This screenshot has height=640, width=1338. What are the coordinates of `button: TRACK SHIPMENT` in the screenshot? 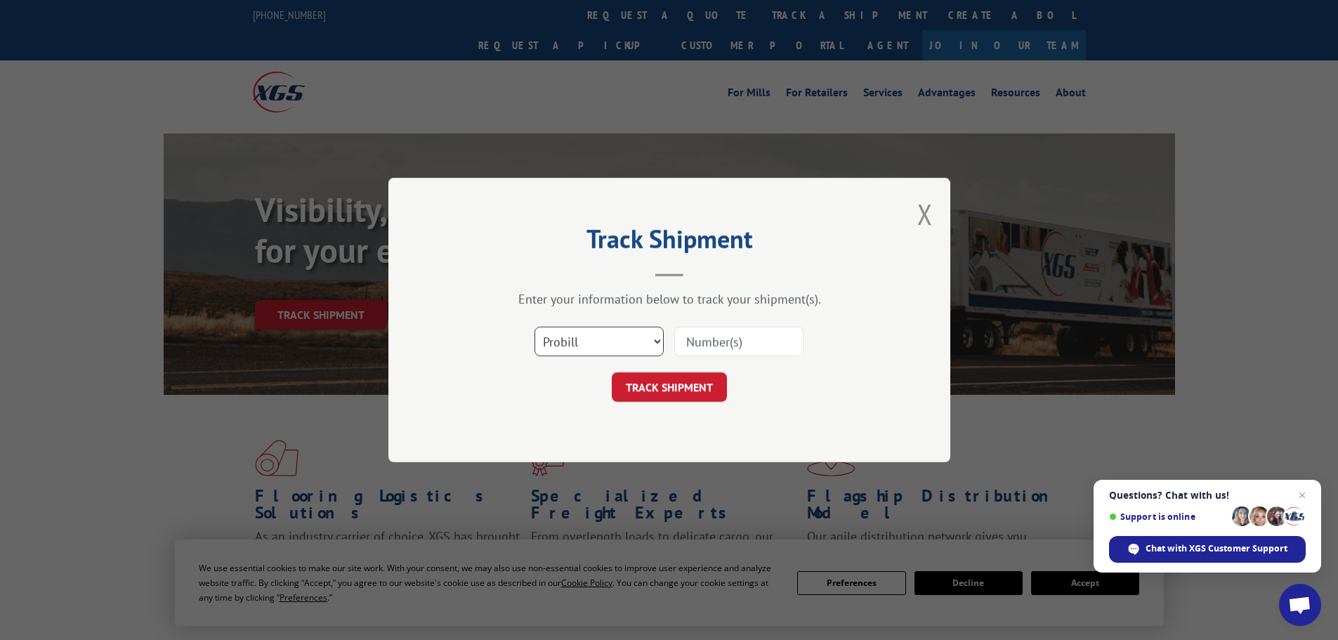 It's located at (669, 387).